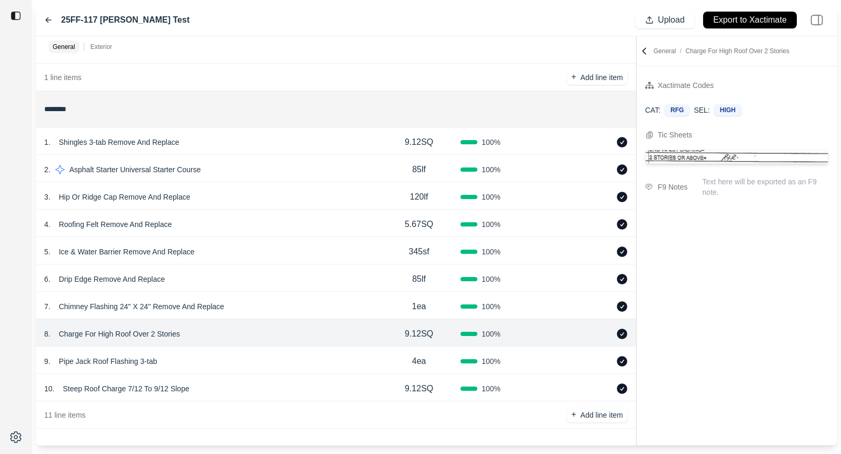  What do you see at coordinates (675, 135) in the screenshot?
I see `div: Tic Sheets` at bounding box center [675, 135].